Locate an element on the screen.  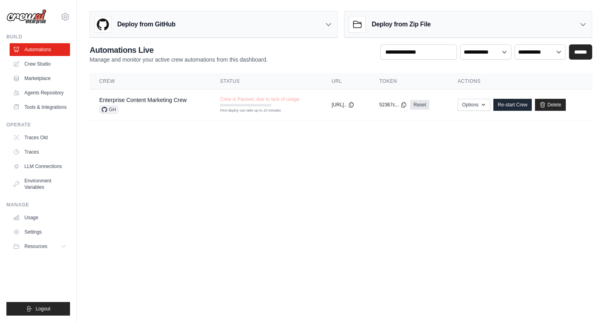
h3: Deploy from Zip File is located at coordinates (401, 24).